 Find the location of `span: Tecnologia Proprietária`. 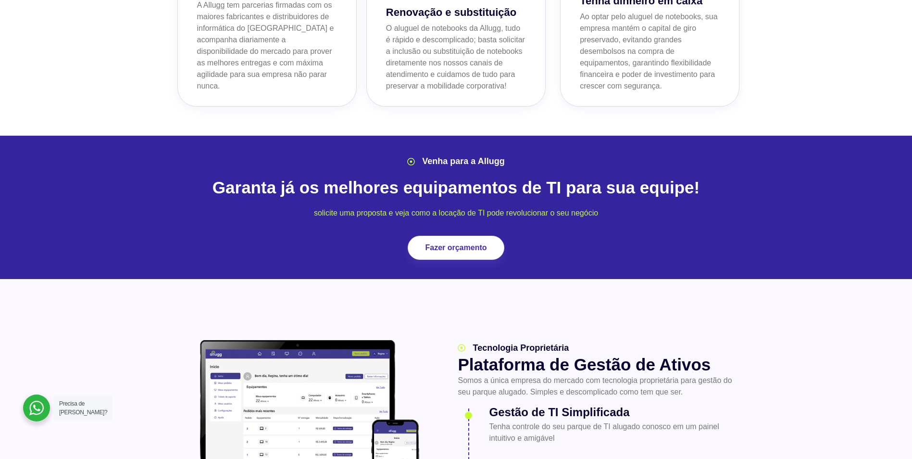

span: Tecnologia Proprietária is located at coordinates (519, 348).